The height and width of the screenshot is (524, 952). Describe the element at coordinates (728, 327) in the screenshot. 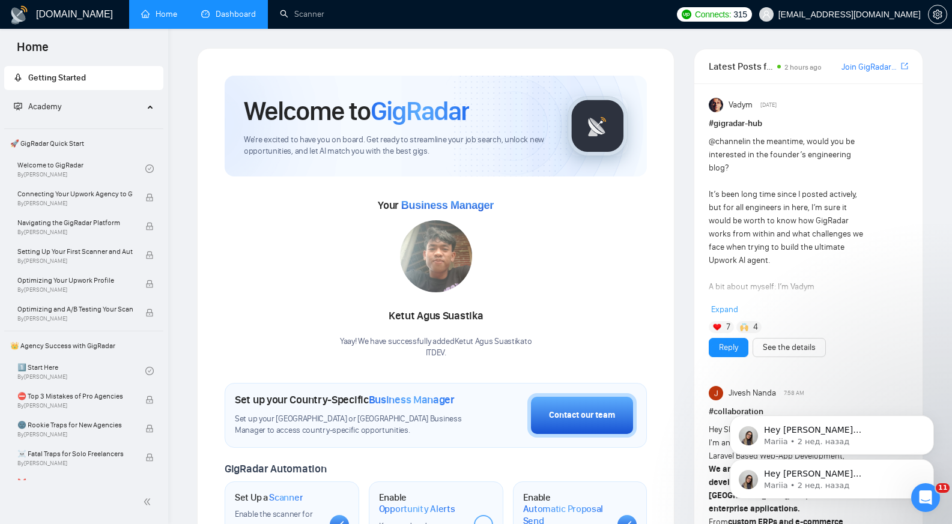

I see `span: 7` at that location.